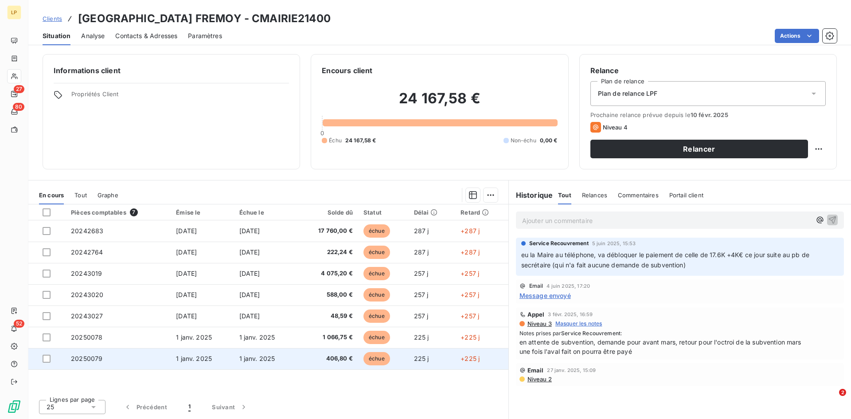  What do you see at coordinates (328, 231) in the screenshot?
I see `span: 17 760,00 €` at bounding box center [328, 231].